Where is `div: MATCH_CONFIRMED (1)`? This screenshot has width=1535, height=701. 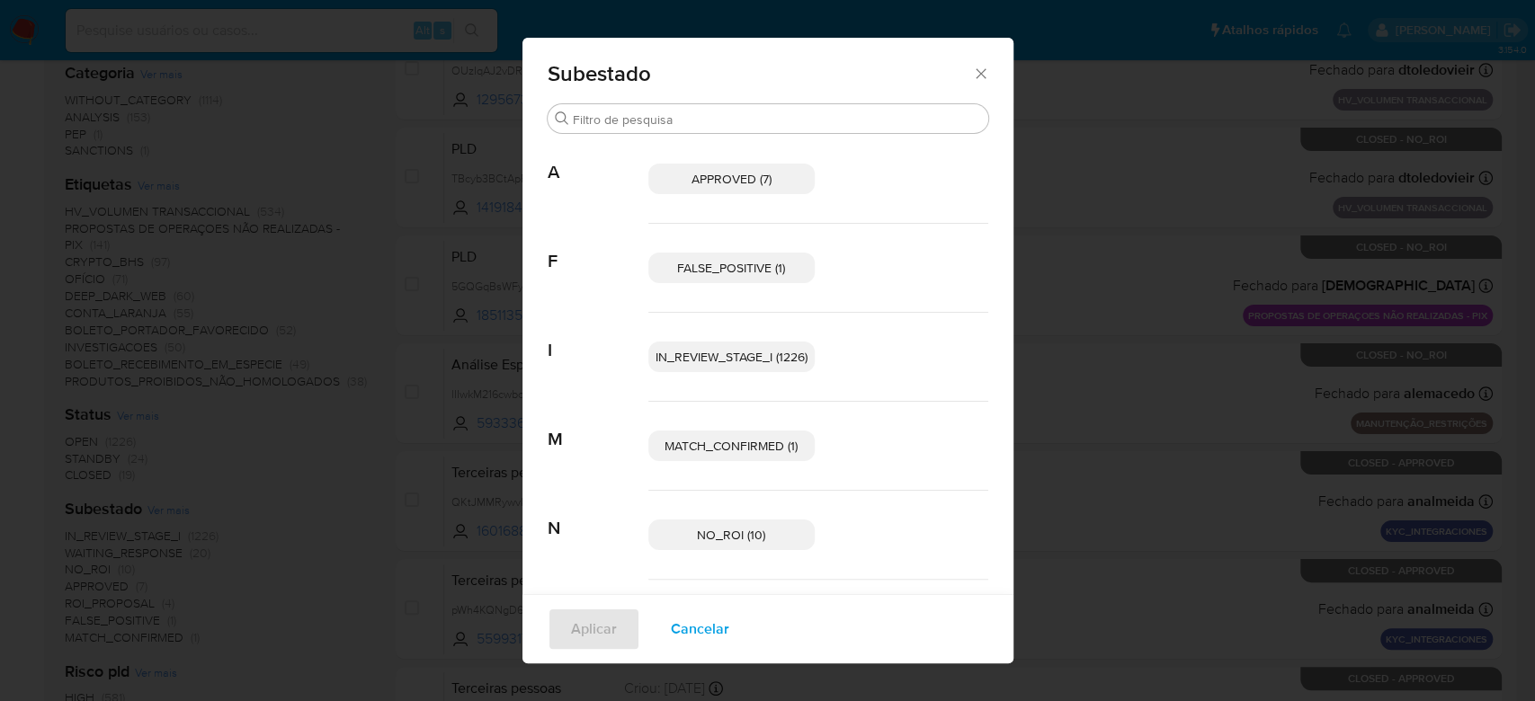 div: MATCH_CONFIRMED (1) is located at coordinates (731, 446).